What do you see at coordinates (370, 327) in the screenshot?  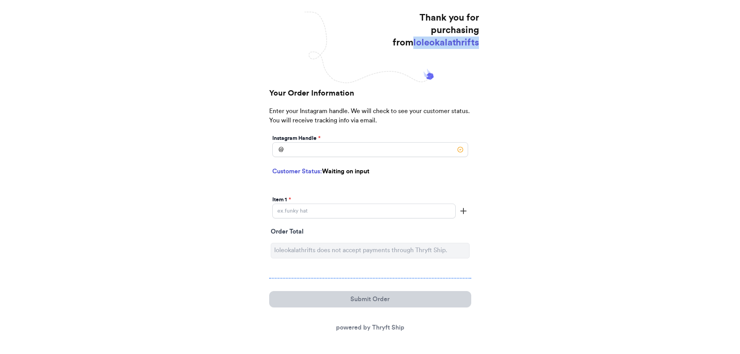 I see `a: powered by Thryft Ship` at bounding box center [370, 327].